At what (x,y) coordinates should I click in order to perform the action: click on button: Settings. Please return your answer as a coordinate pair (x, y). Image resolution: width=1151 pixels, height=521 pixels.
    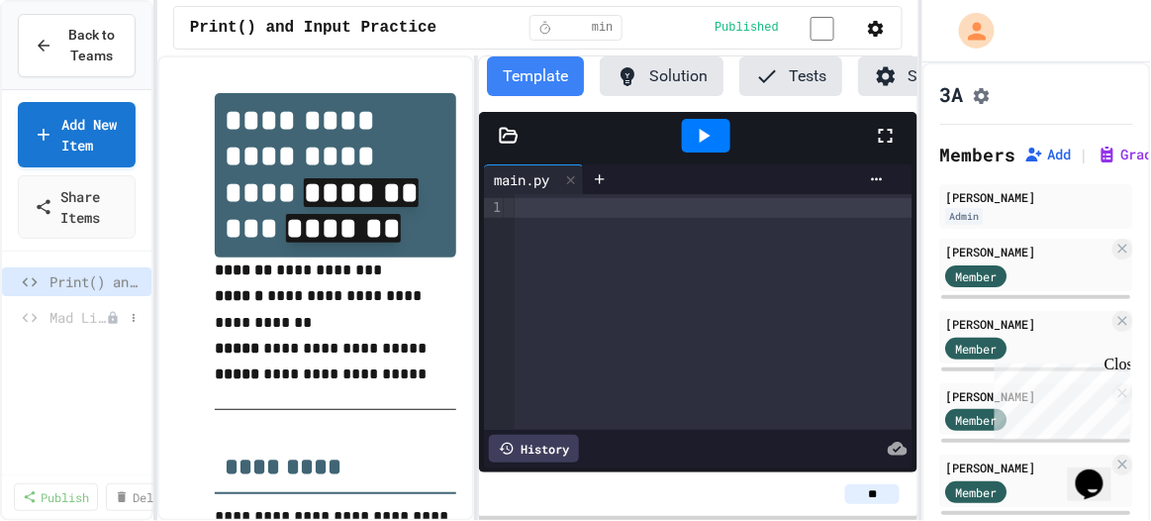
    Looking at the image, I should click on (919, 76).